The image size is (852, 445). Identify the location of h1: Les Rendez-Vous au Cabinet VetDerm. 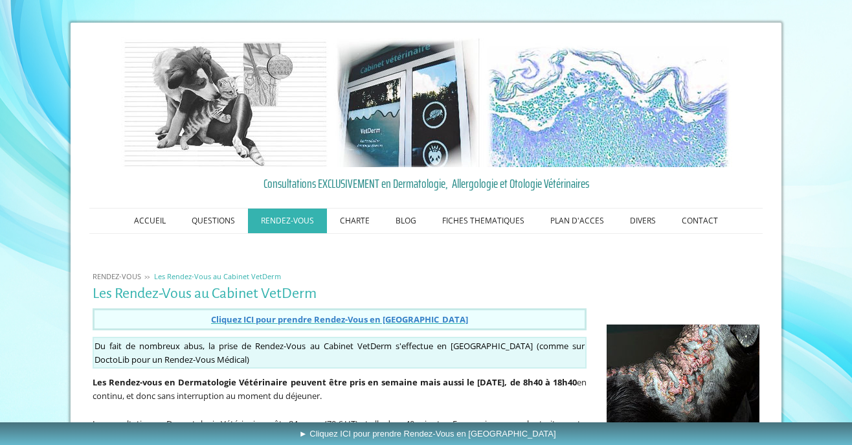
(339, 293).